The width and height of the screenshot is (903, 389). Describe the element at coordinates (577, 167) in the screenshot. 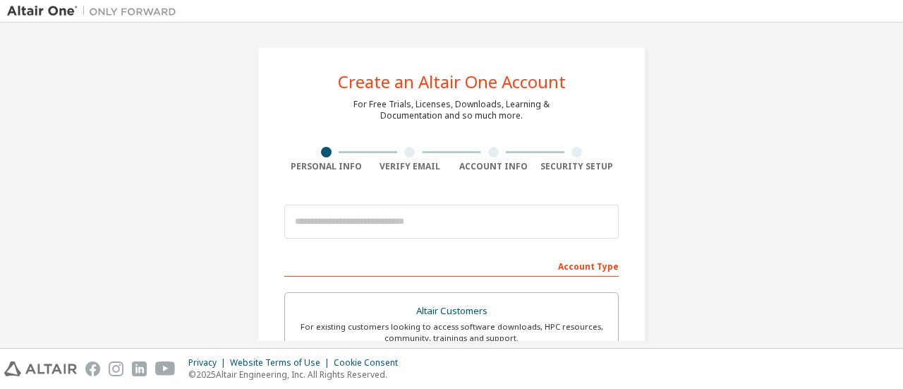

I see `div: Security Setup` at that location.